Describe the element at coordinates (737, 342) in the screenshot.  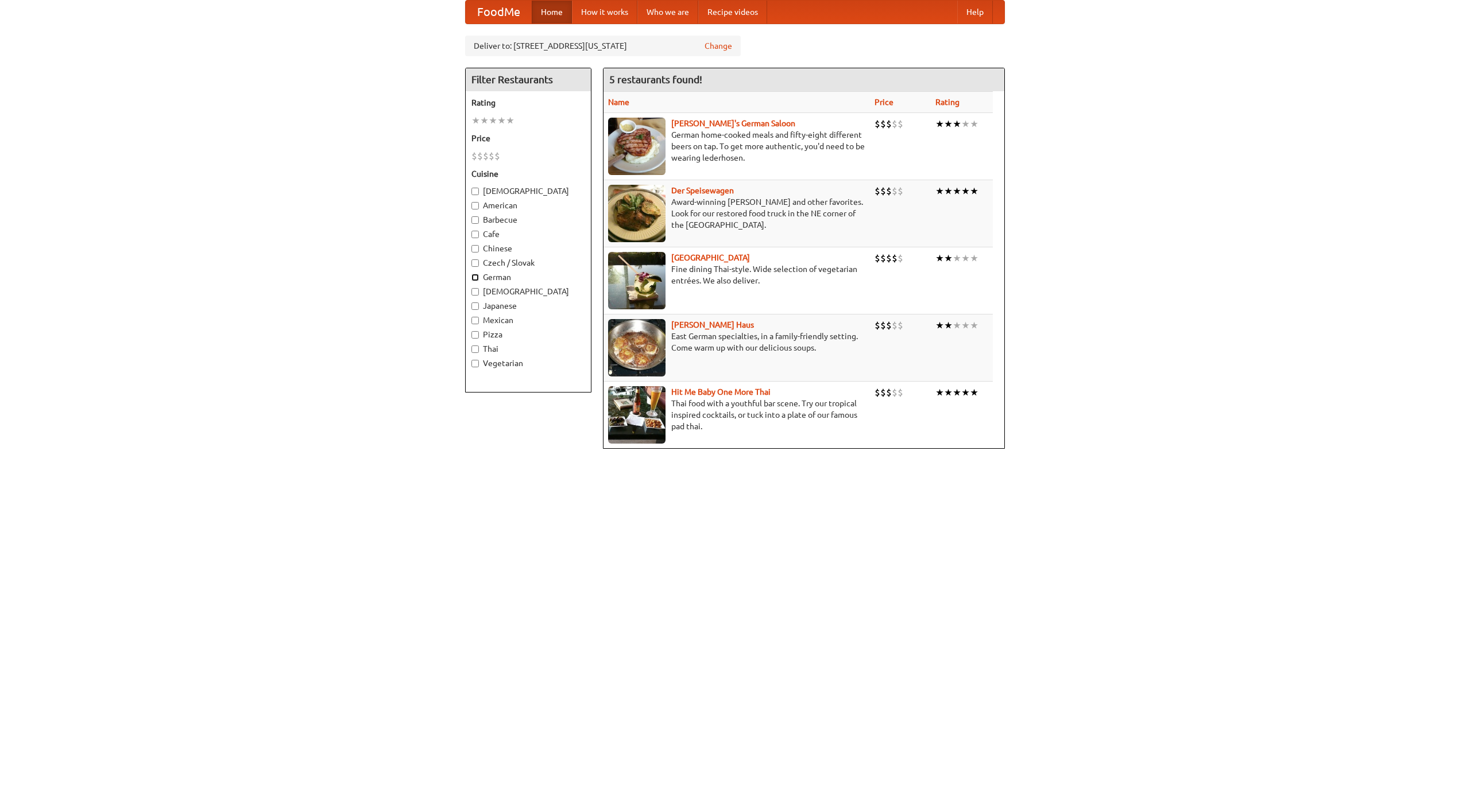
I see `p: East German specialties, in a family-friendly setting. Come warm up with our delicious soups.` at that location.